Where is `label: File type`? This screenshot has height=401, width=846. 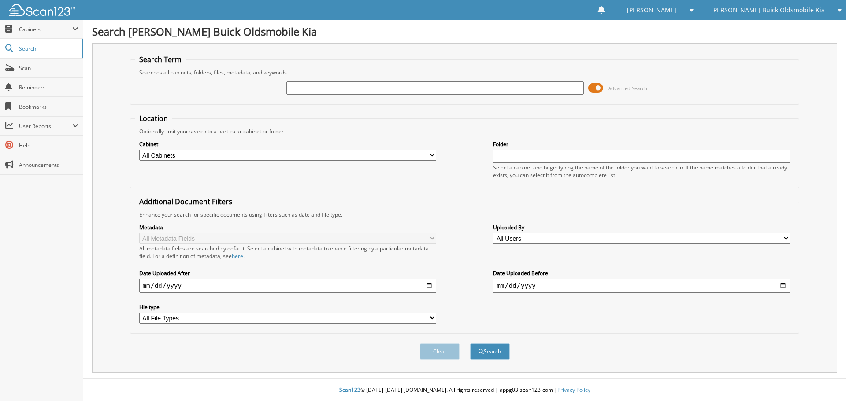 label: File type is located at coordinates (288, 307).